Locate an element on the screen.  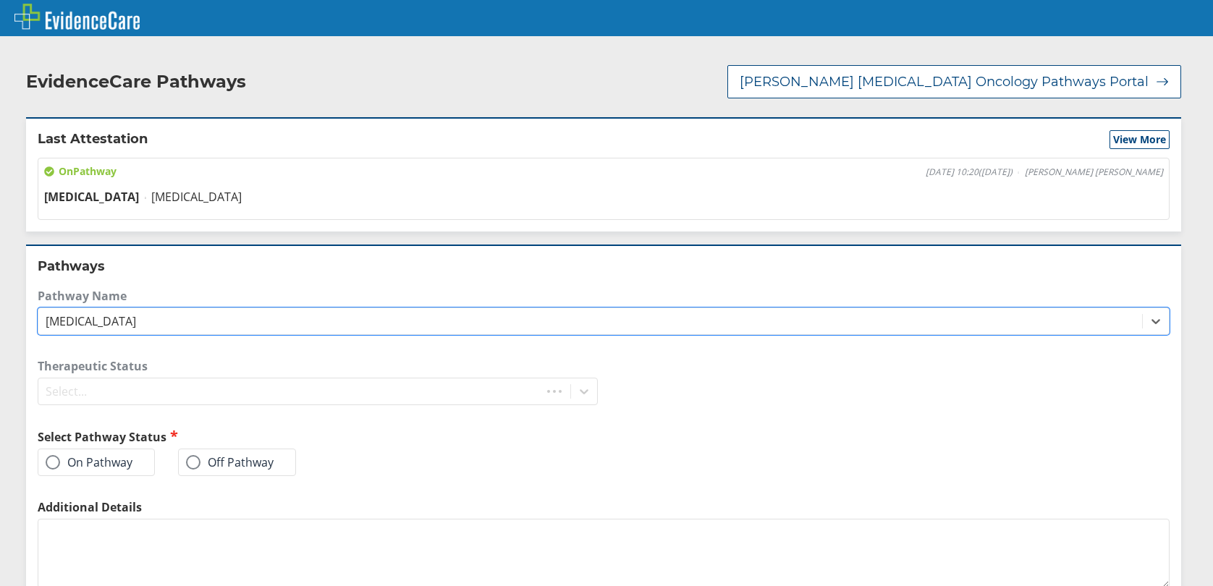
h2: Last Attestation is located at coordinates (93, 140).